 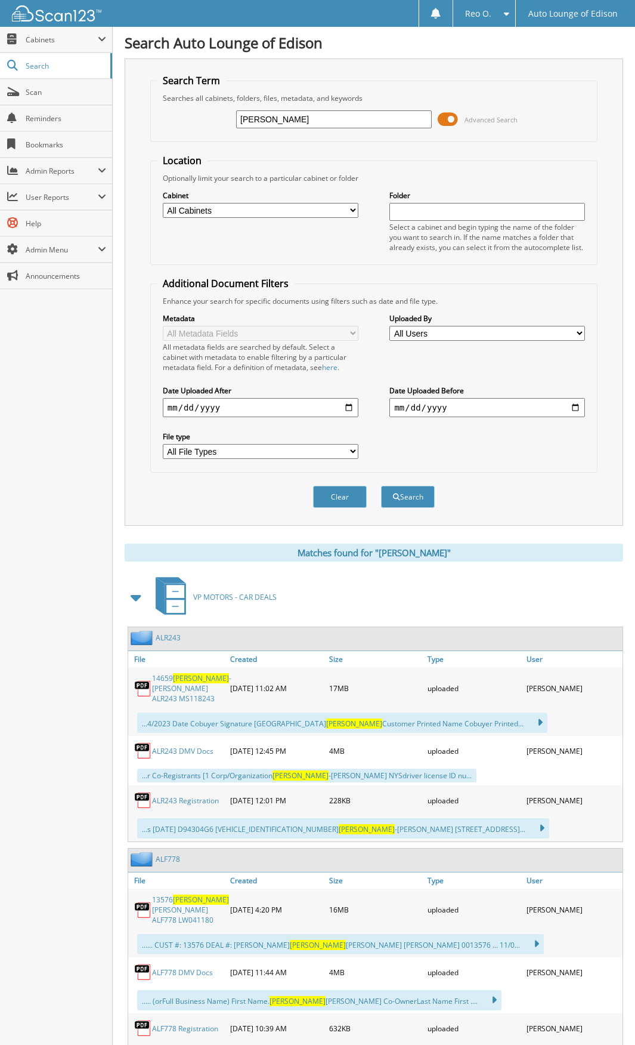 I want to click on div: 632KB, so click(x=376, y=1028).